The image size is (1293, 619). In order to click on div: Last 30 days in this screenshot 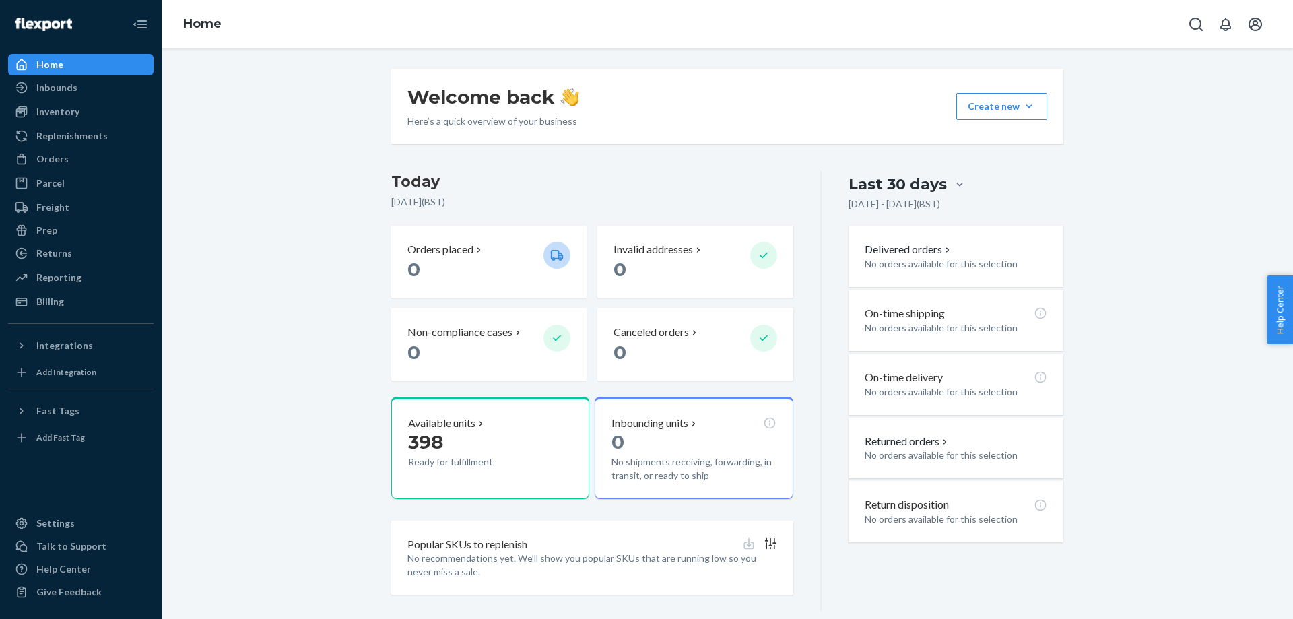, I will do `click(897, 184)`.